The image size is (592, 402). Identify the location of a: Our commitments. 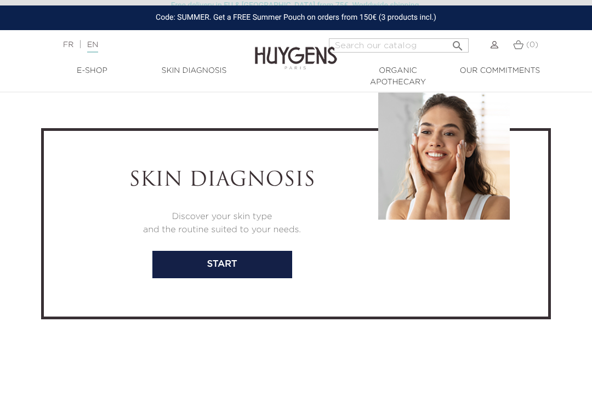
(500, 71).